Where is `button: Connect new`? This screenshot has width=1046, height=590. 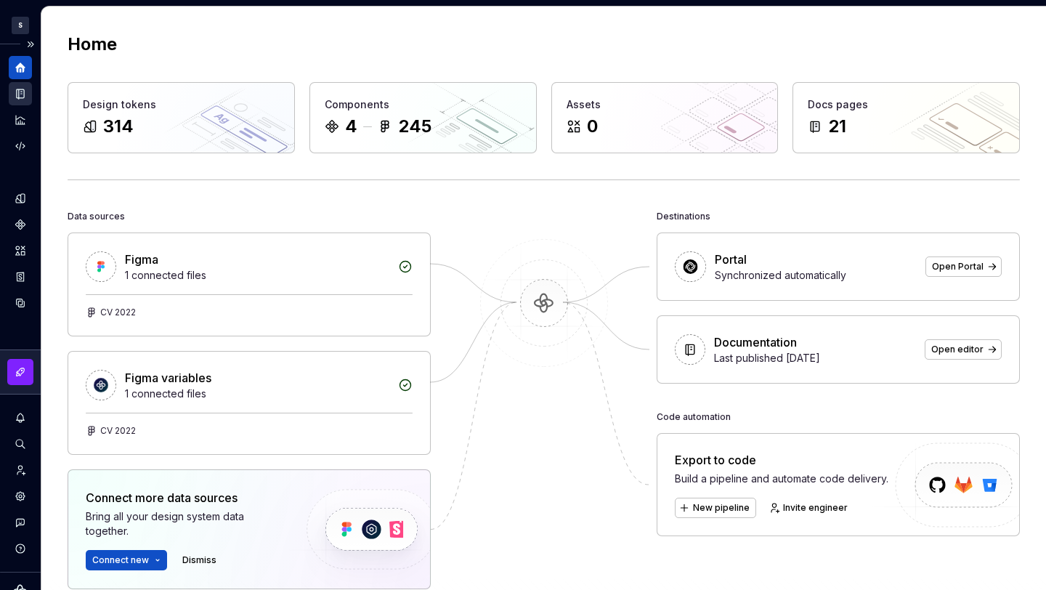
button: Connect new is located at coordinates (126, 560).